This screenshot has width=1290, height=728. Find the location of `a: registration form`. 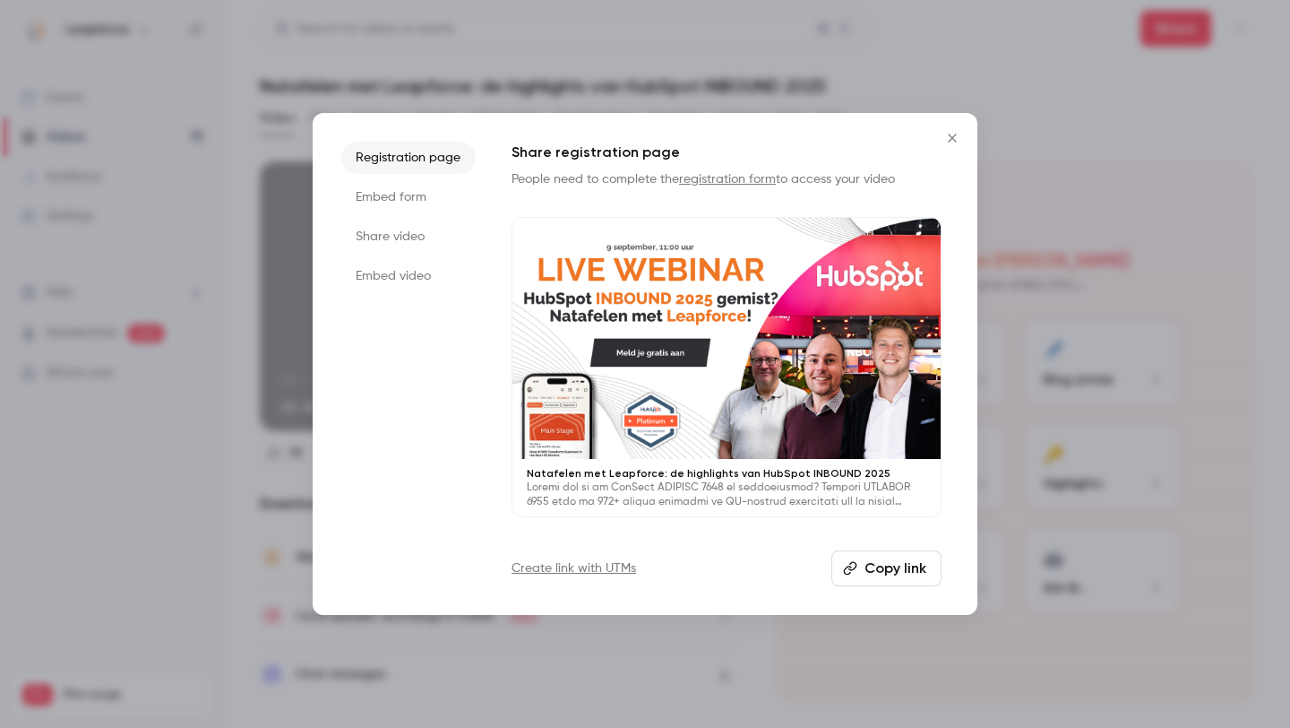

a: registration form is located at coordinates (728, 179).